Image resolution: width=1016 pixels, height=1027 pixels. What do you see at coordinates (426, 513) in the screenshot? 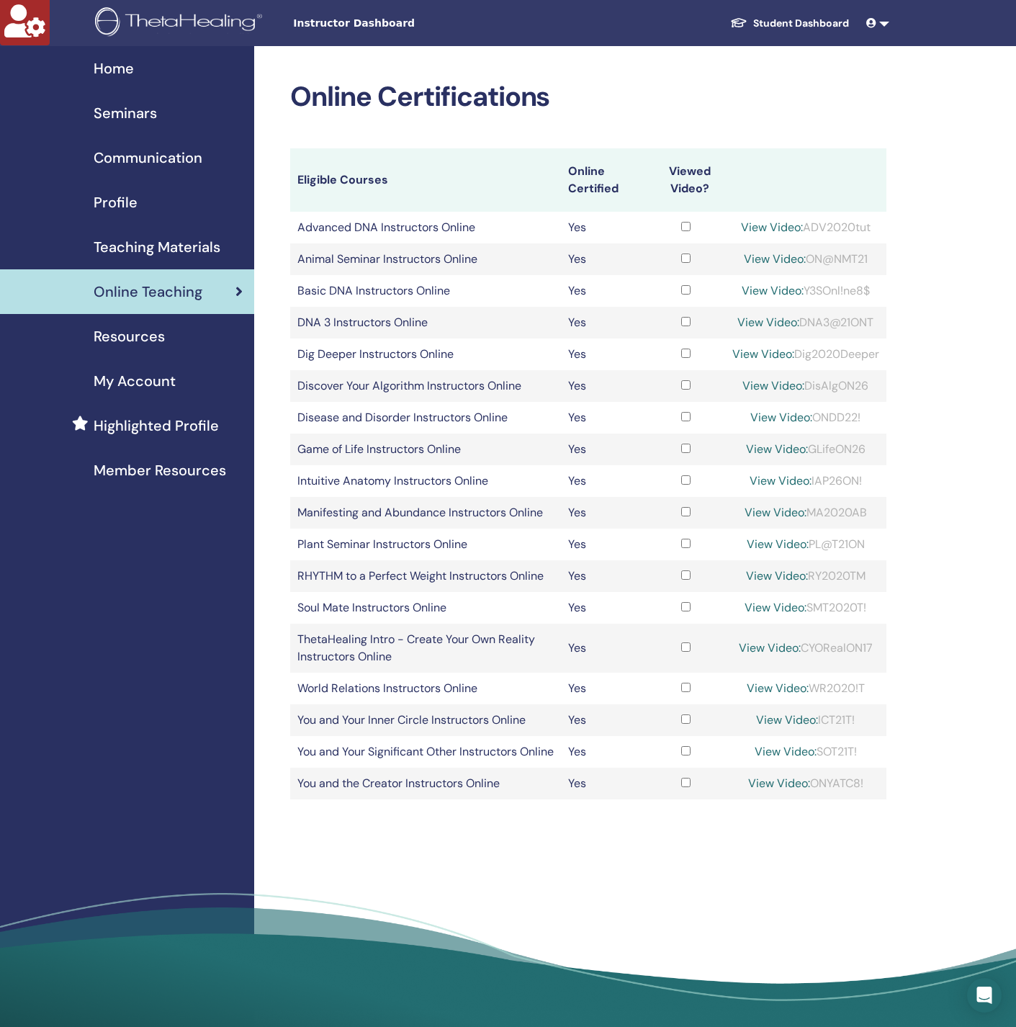
I see `td: Manifesting and Abundance Instructors Online` at bounding box center [426, 513].